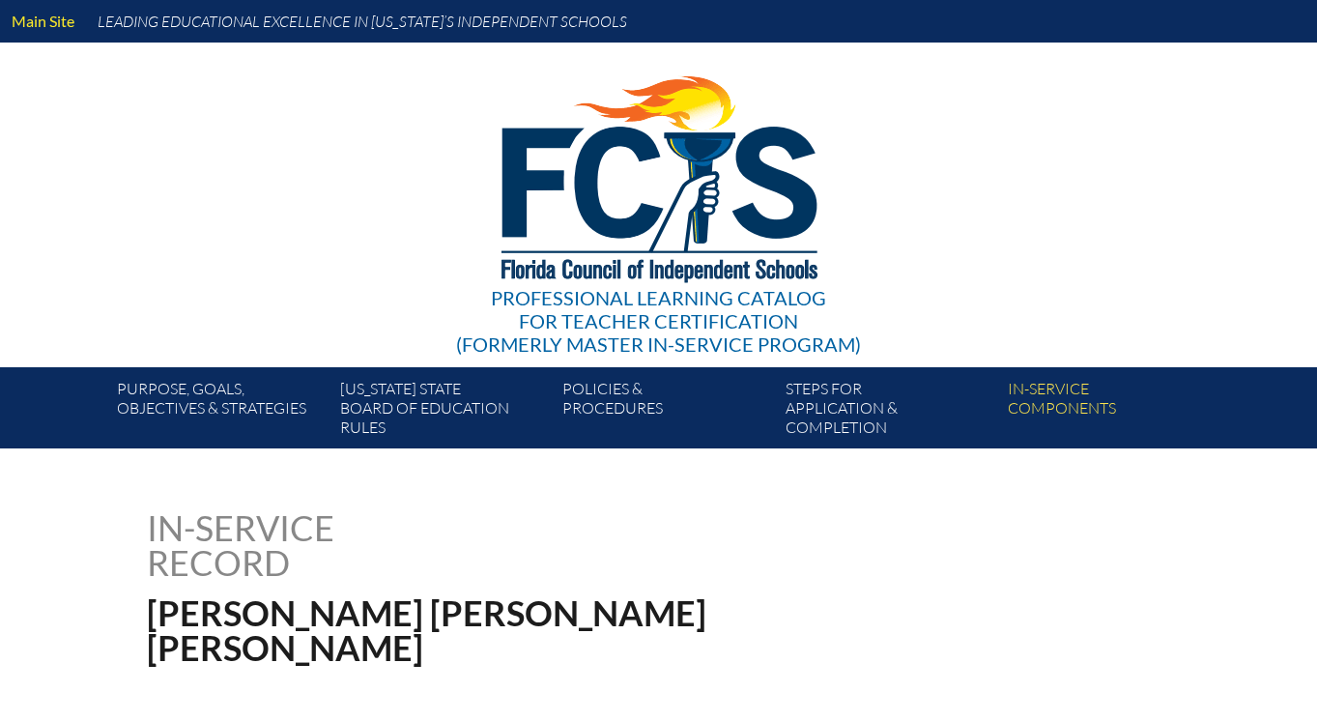 The image size is (1317, 721). I want to click on img: FCISlogo221.eps, so click(658, 174).